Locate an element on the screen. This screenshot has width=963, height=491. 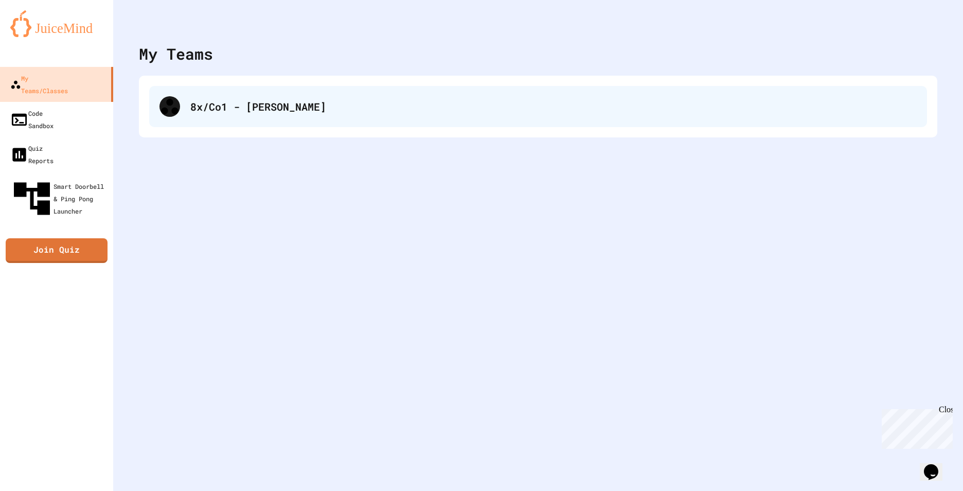
div: Smart Doorbell & Ping Pong Launcher is located at coordinates (60, 199).